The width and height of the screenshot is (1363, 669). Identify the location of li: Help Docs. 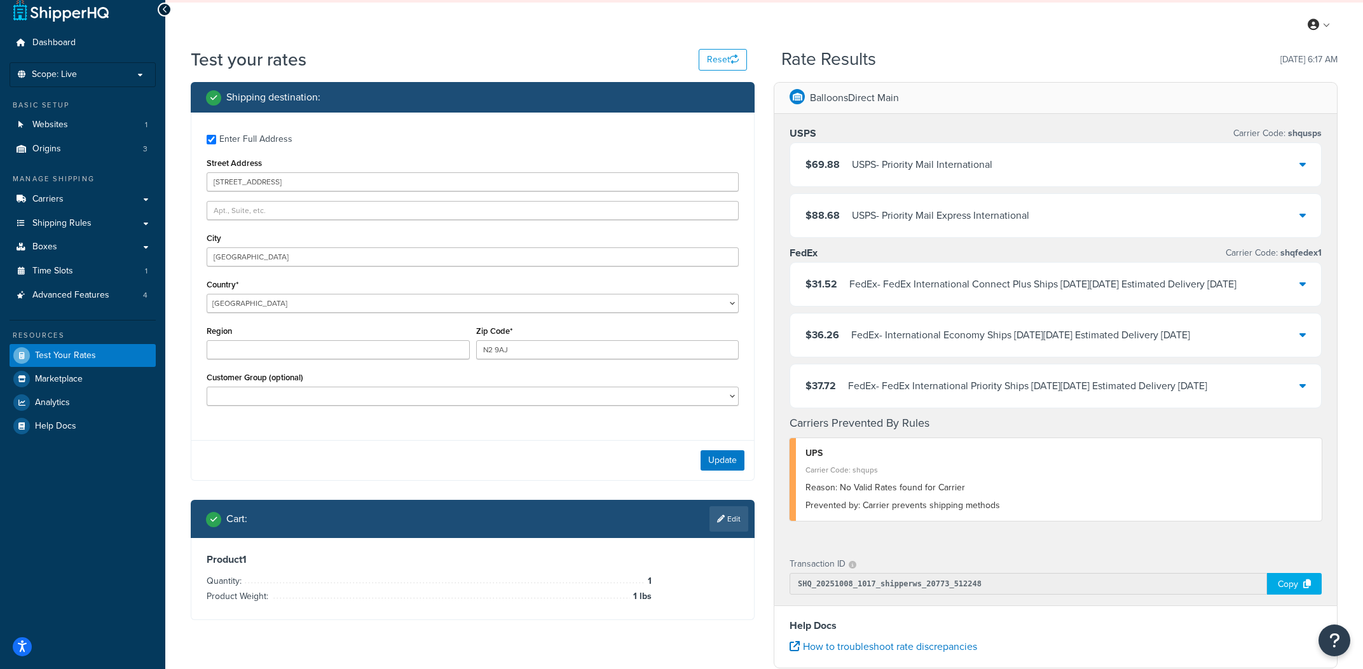
(83, 426).